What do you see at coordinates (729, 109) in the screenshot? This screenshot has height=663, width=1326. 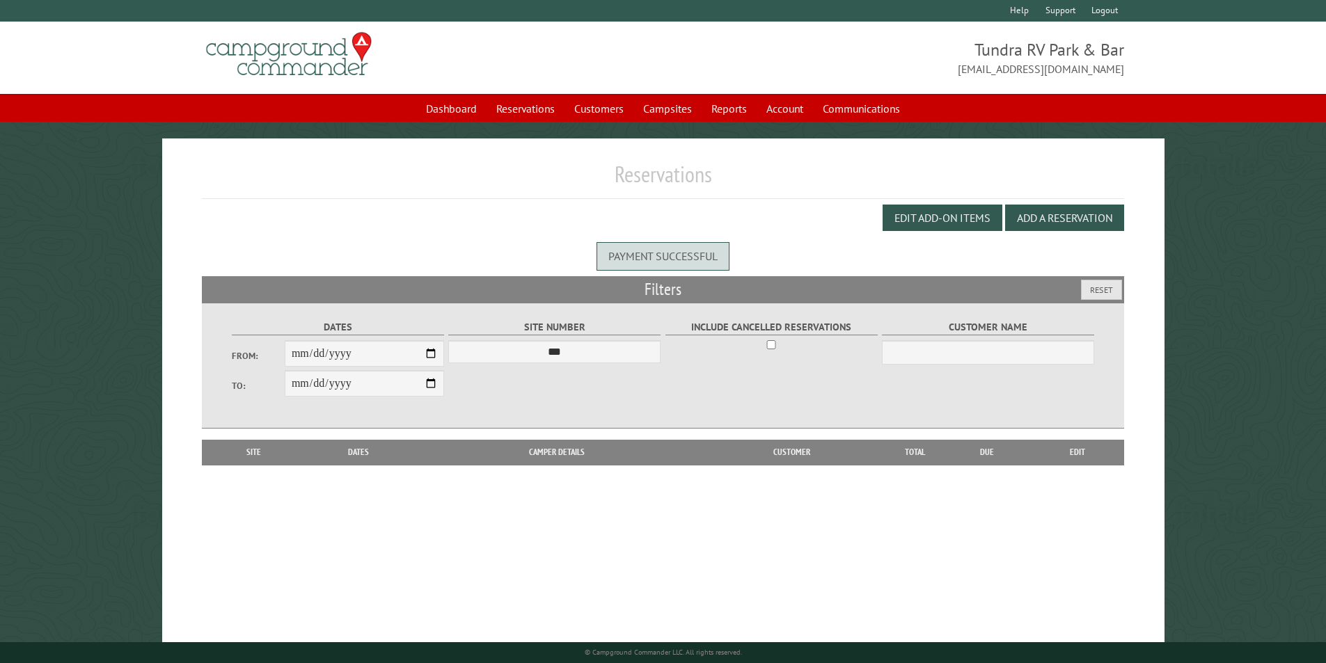 I see `a: Reports` at bounding box center [729, 109].